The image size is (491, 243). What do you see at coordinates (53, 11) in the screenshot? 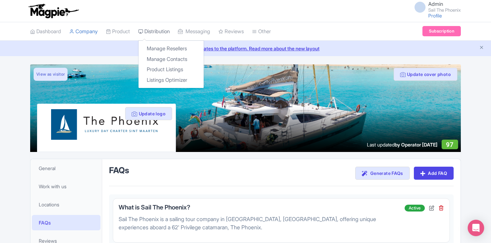
I see `img: logo-ab69f6fb50320c5b225c76a69d11143b.png` at bounding box center [53, 11].